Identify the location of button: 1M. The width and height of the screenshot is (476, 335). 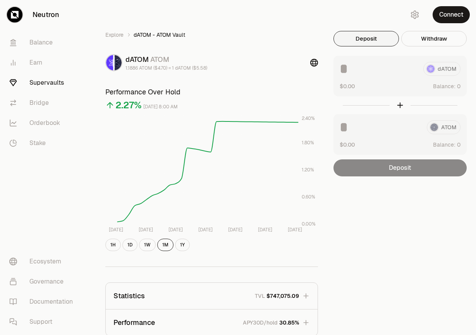
(165, 245).